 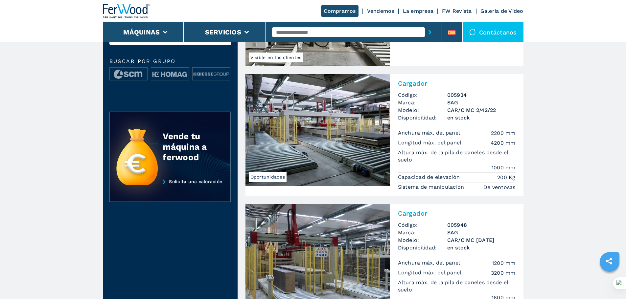 What do you see at coordinates (126, 11) in the screenshot?
I see `img: Ferwood` at bounding box center [126, 11].